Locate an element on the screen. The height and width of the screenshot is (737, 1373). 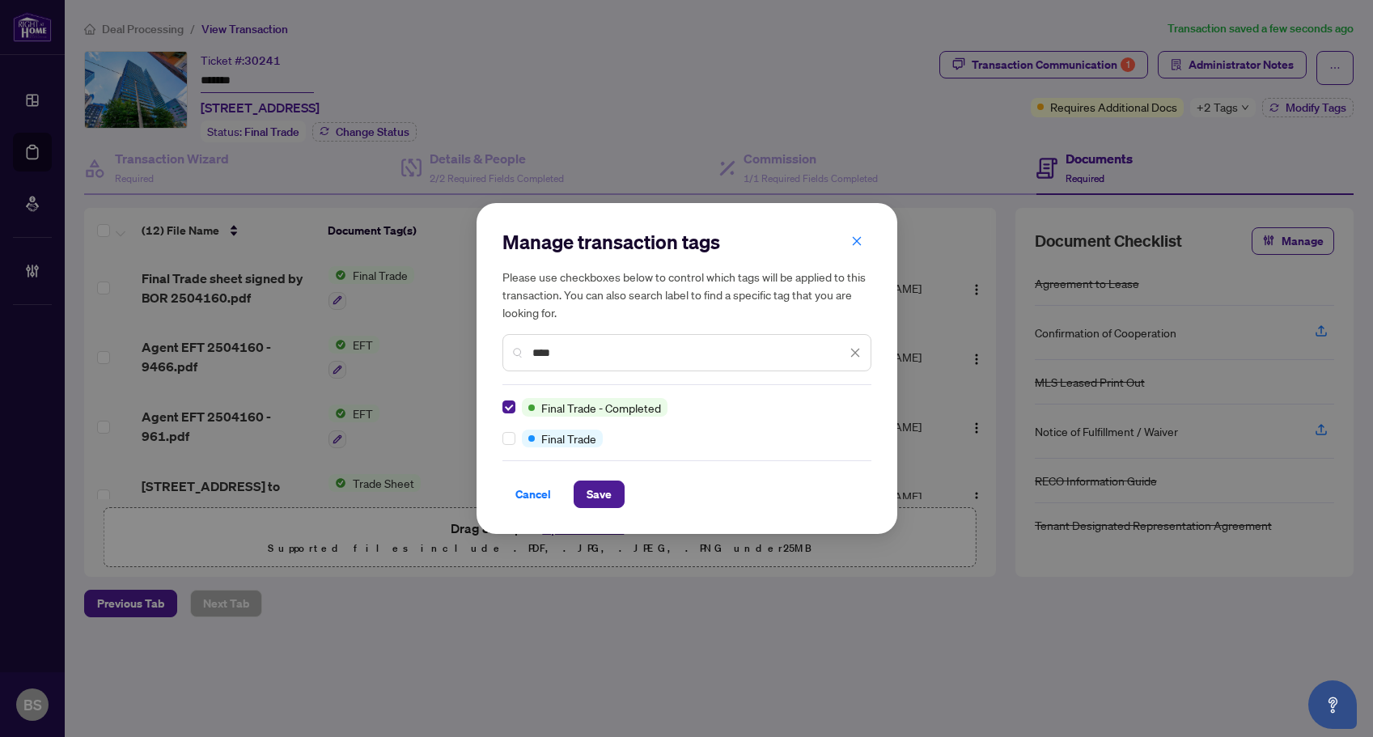
button: Cancel is located at coordinates (533, 494).